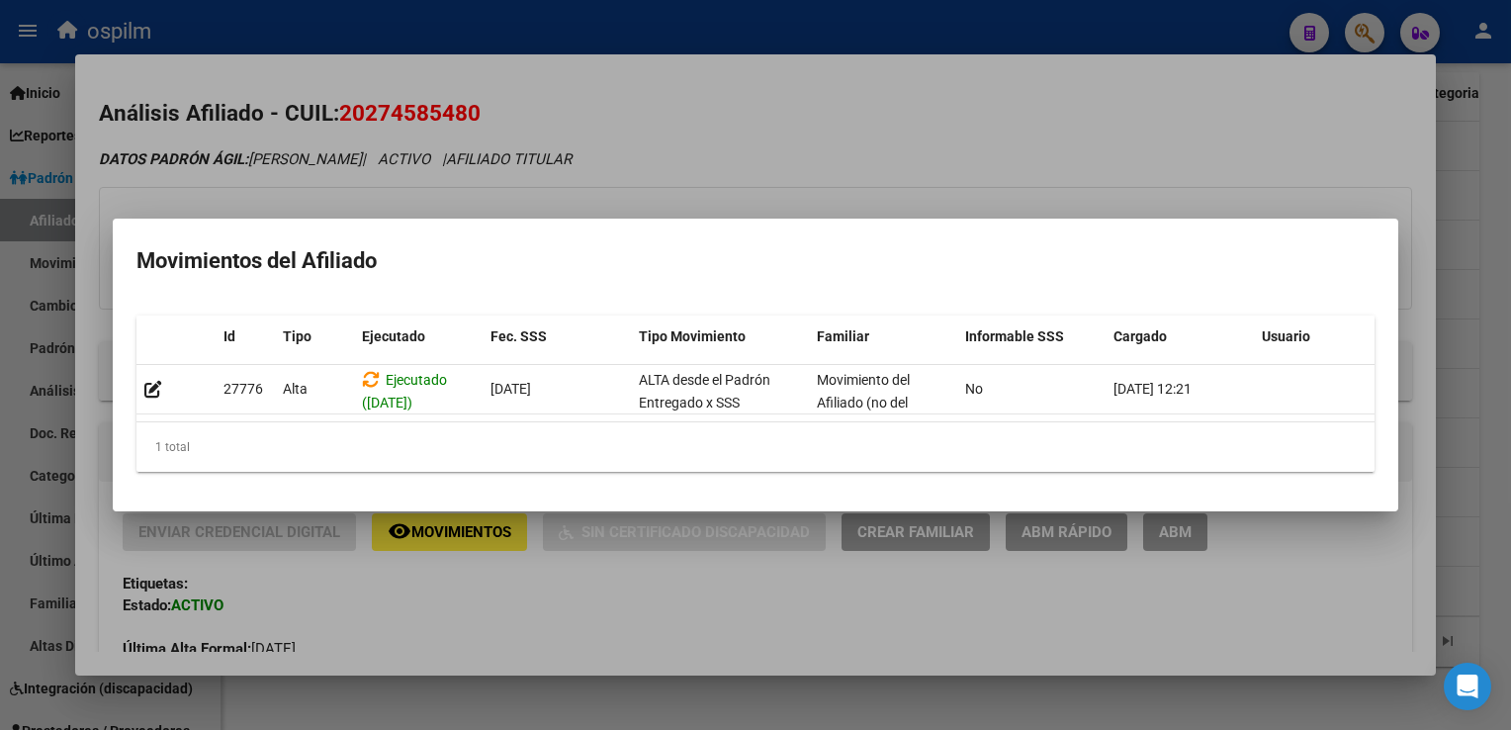 The width and height of the screenshot is (1511, 730). What do you see at coordinates (863, 402) in the screenshot?
I see `span: Movimiento del Afiliado (no del grupo)` at bounding box center [863, 402].